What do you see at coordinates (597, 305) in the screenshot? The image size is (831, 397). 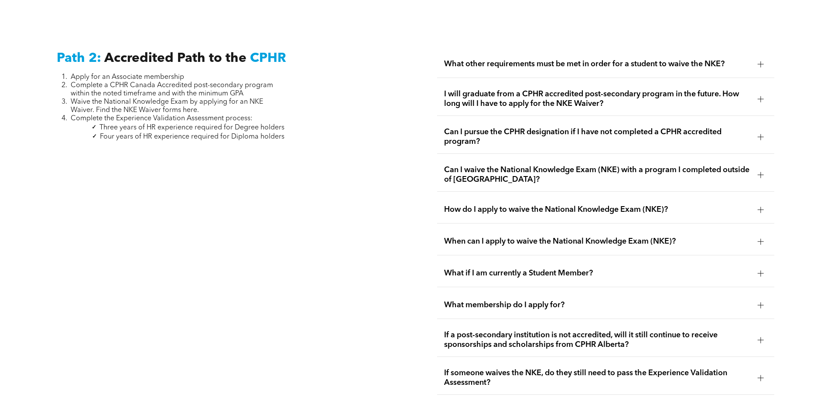 I see `span: What membership do I apply for?` at bounding box center [597, 305].